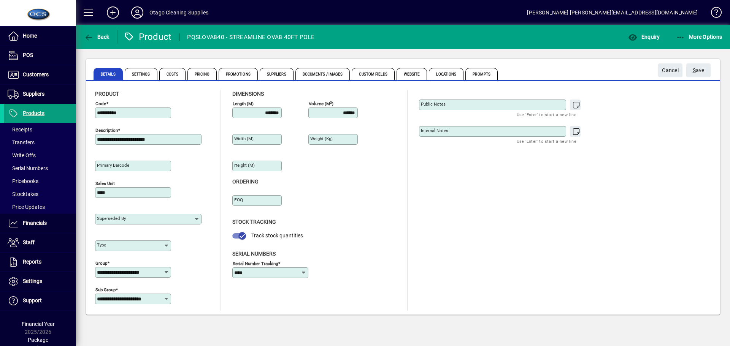 This screenshot has width=730, height=346. What do you see at coordinates (20, 130) in the screenshot?
I see `span: Receipts` at bounding box center [20, 130].